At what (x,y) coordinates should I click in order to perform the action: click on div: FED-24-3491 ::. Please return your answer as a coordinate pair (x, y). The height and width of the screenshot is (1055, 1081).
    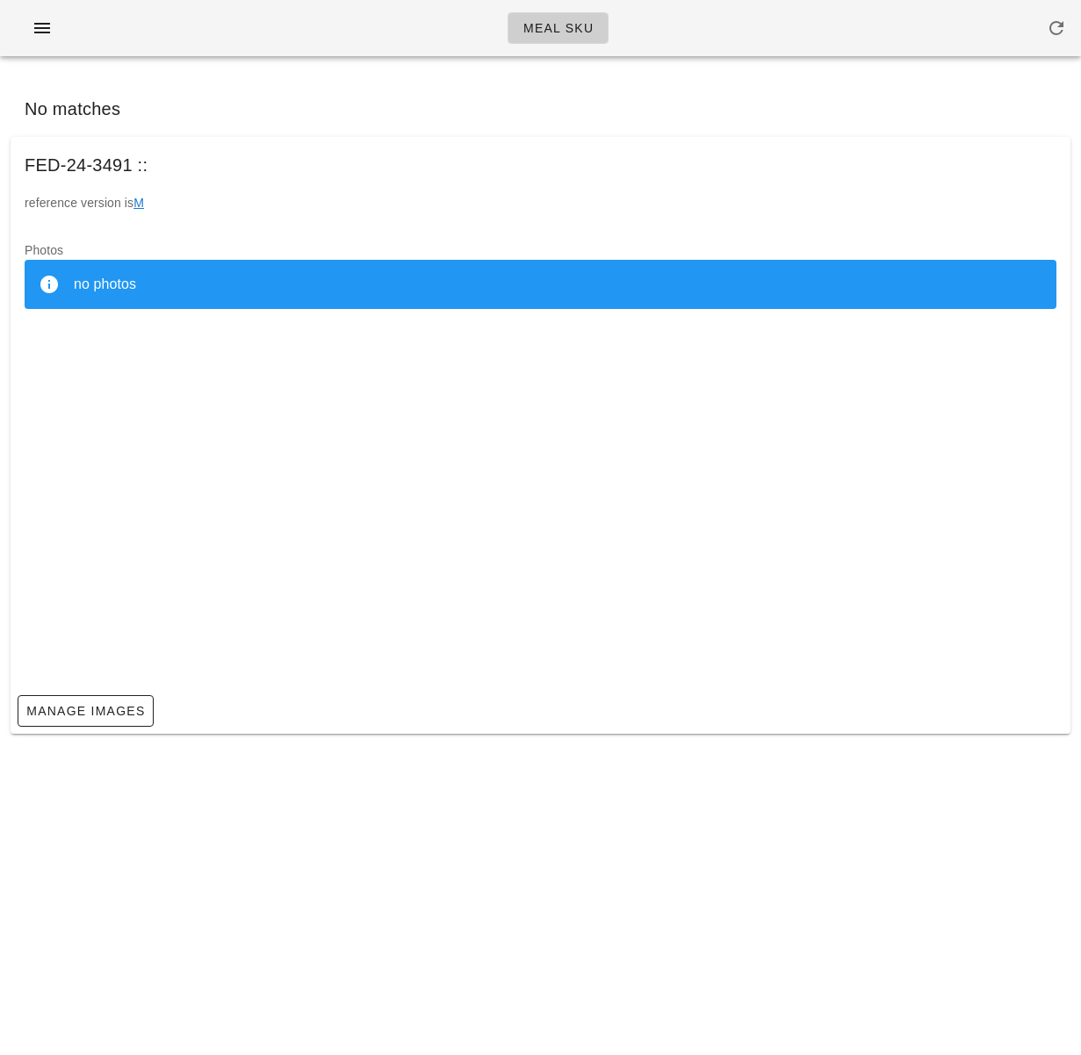
    Looking at the image, I should click on (540, 165).